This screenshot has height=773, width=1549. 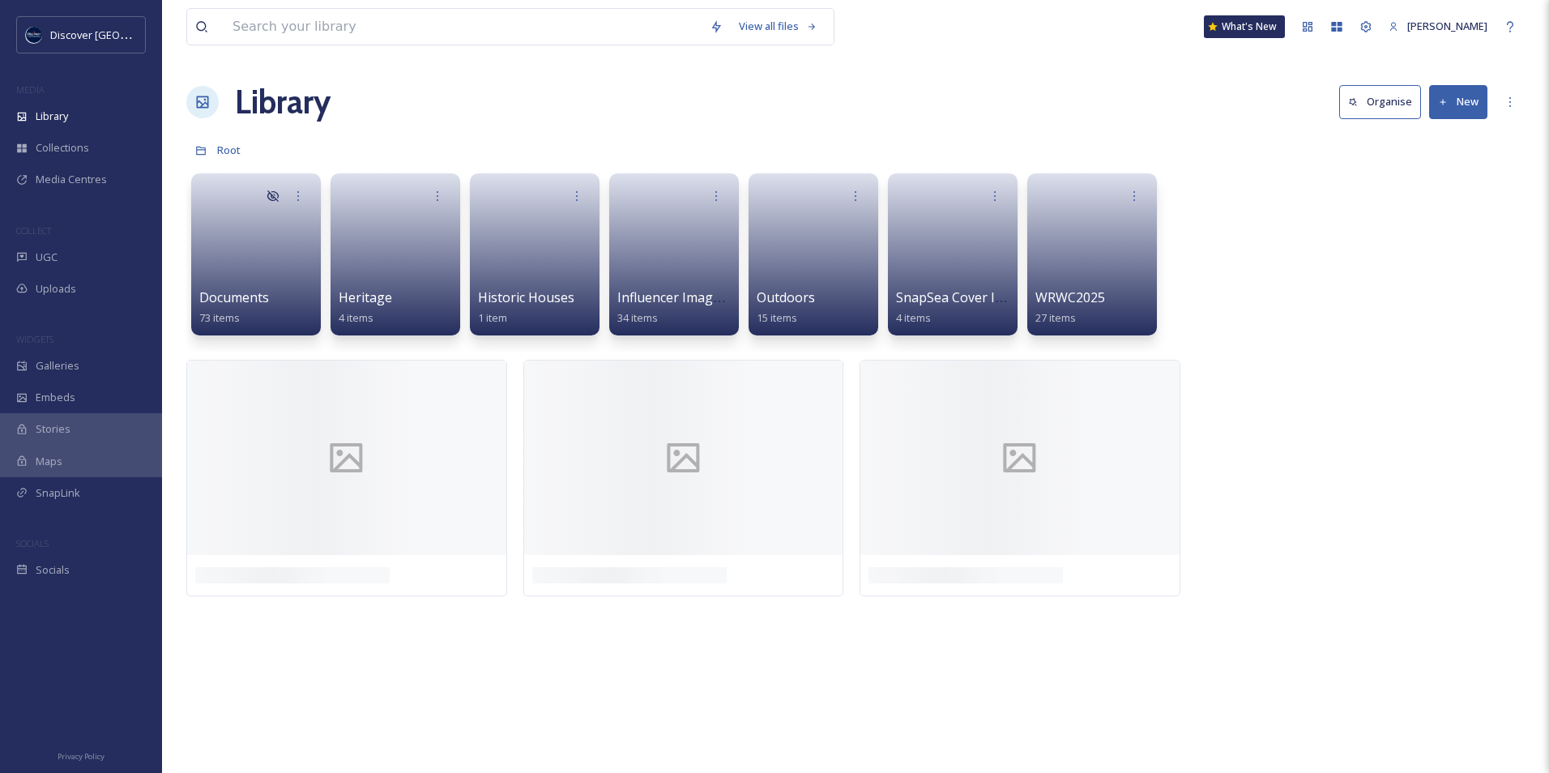 What do you see at coordinates (1380, 101) in the screenshot?
I see `button: Organise` at bounding box center [1380, 101].